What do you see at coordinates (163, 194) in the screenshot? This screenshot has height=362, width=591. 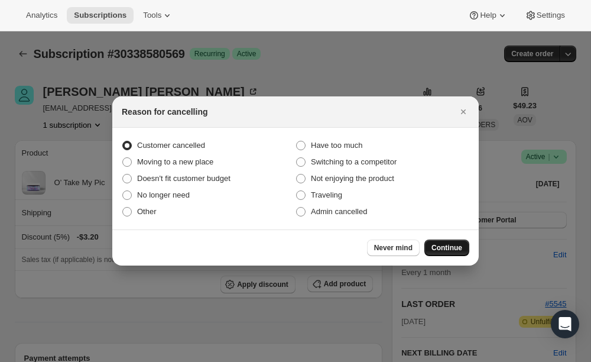 I see `span: No longer need` at bounding box center [163, 194].